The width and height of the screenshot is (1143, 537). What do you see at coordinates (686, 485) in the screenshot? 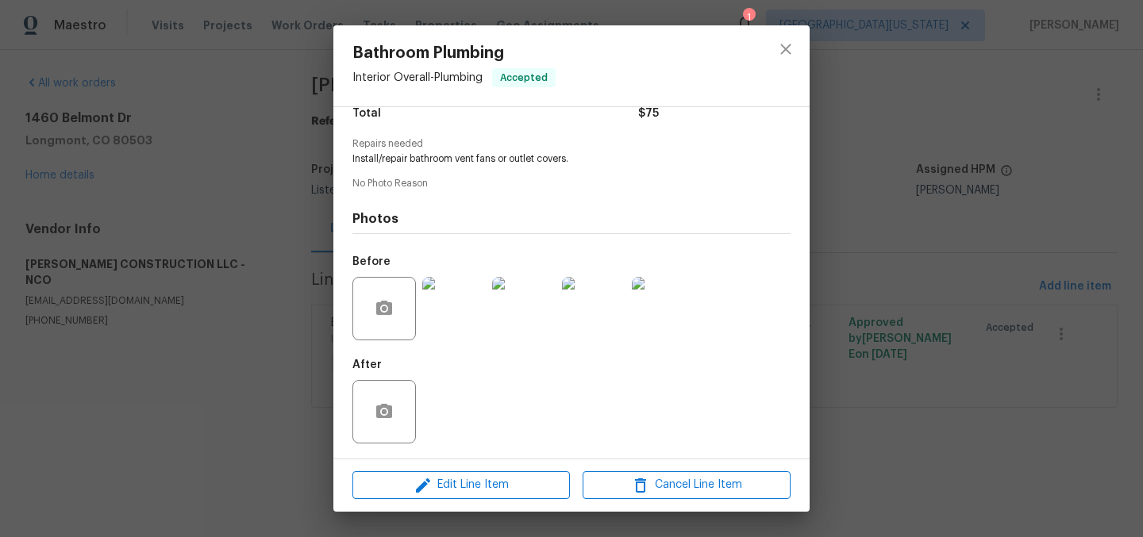
I see `span: Cancel Line Item` at bounding box center [686, 485].